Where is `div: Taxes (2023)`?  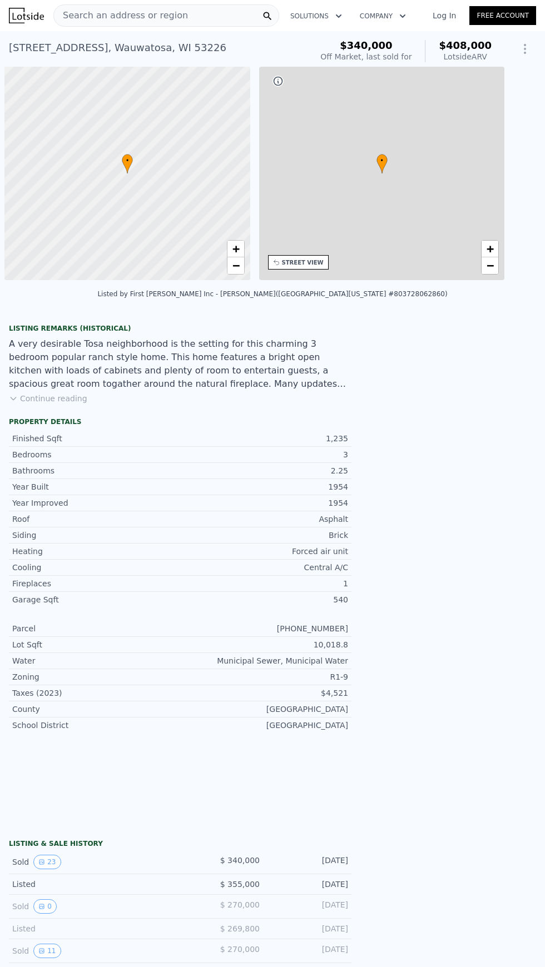 div: Taxes (2023) is located at coordinates (96, 693).